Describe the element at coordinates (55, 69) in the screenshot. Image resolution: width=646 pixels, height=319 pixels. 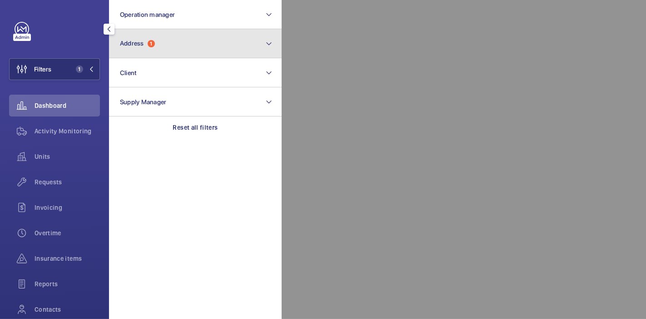
I see `button: Filters1` at that location.